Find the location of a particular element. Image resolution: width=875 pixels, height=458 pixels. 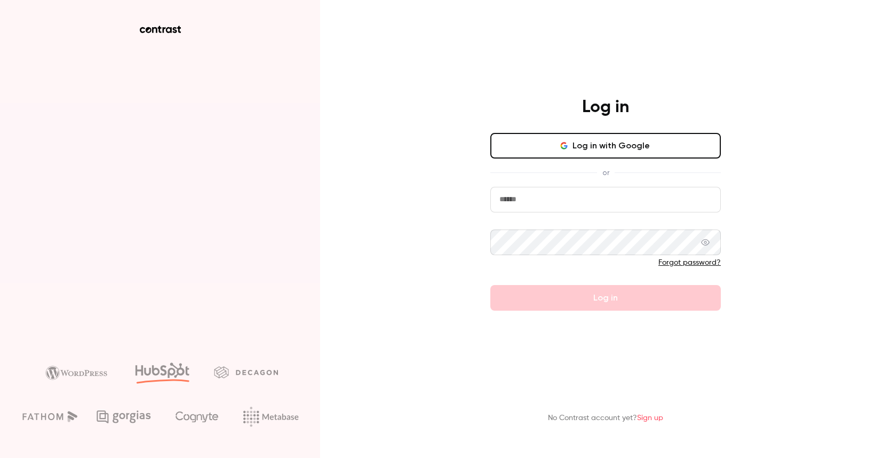

span: or is located at coordinates (606, 172).